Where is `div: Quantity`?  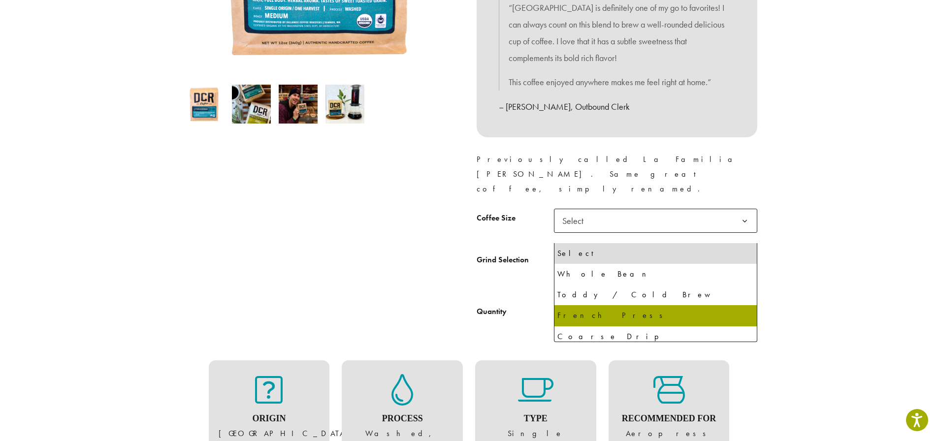 div: Quantity is located at coordinates (491, 312).